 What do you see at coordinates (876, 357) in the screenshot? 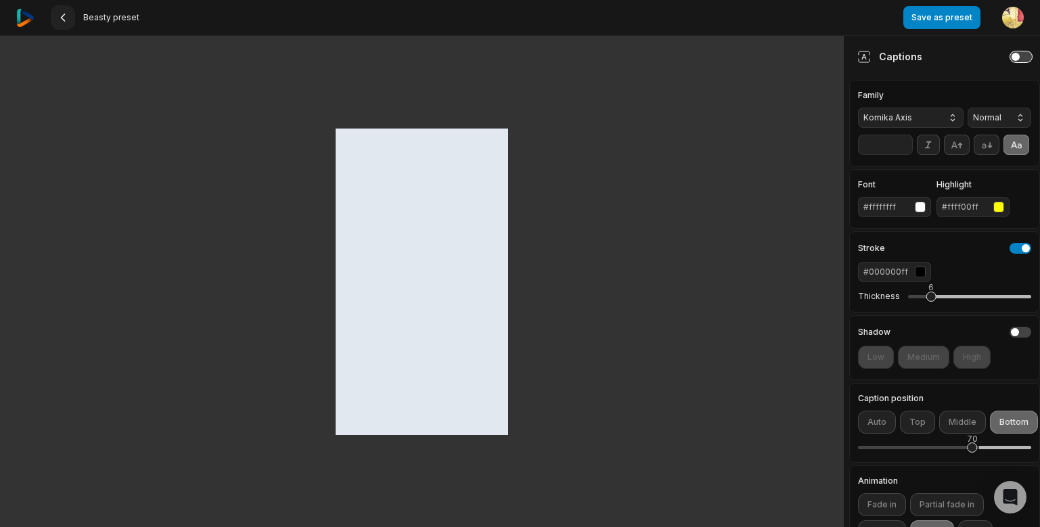
I see `button: Low` at bounding box center [876, 357].